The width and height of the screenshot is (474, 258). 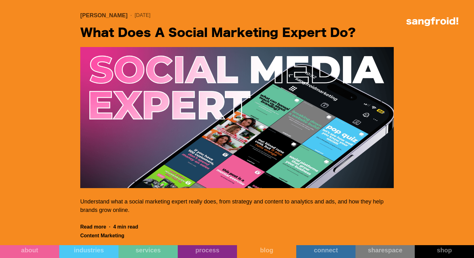 I want to click on div: blog, so click(x=266, y=250).